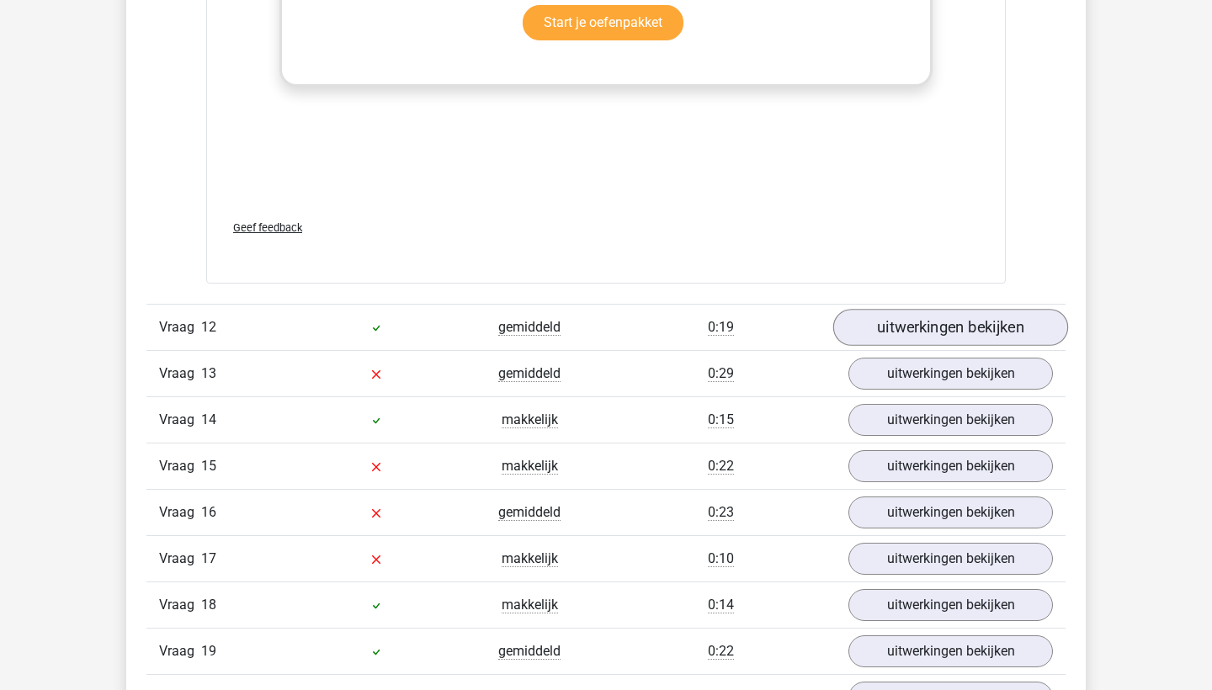  Describe the element at coordinates (209, 512) in the screenshot. I see `span: 16` at that location.